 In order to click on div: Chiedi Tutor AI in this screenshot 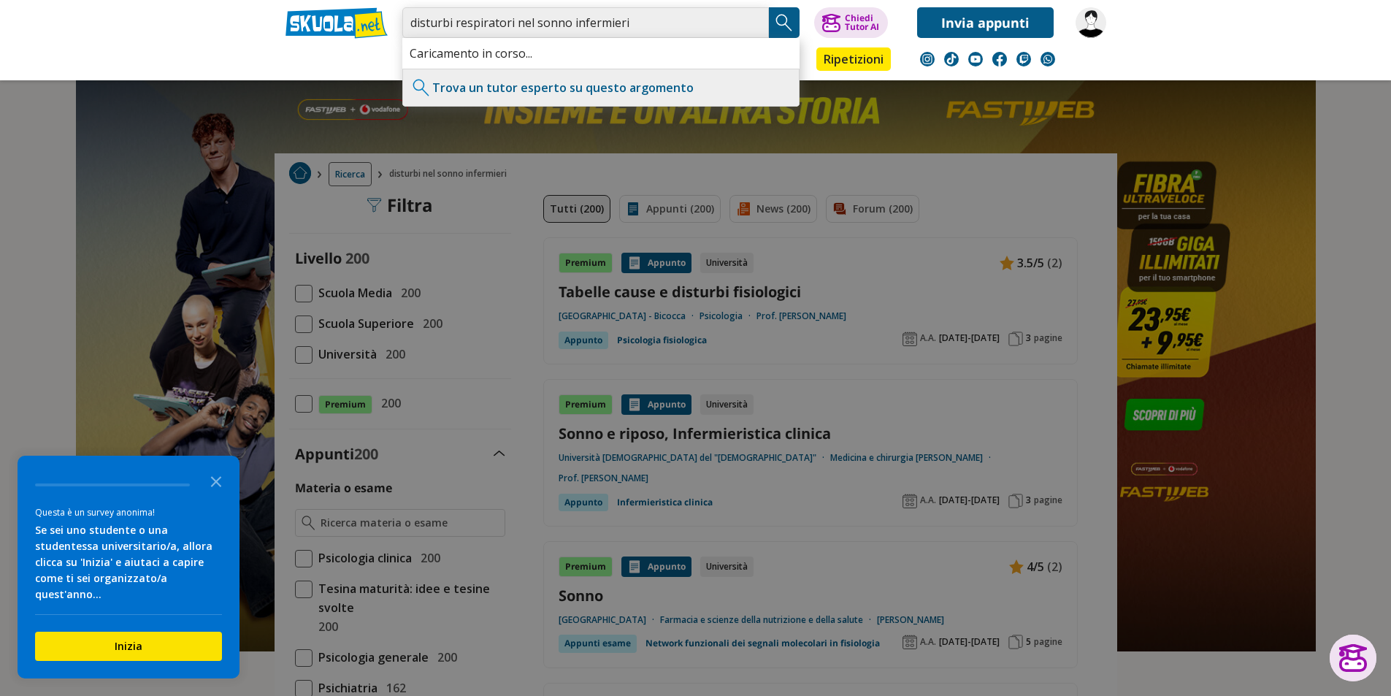, I will do `click(862, 23)`.